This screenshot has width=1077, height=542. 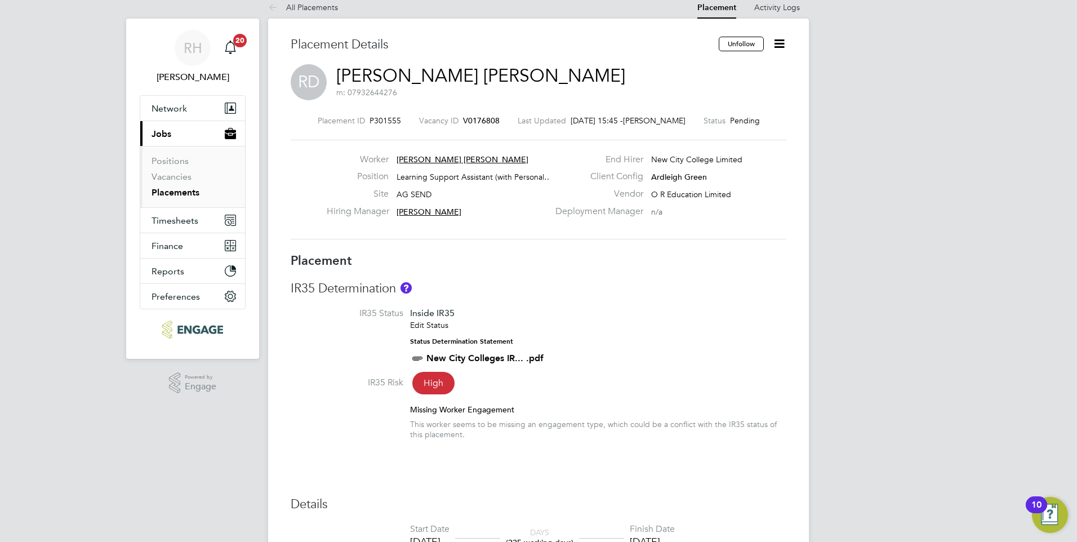 What do you see at coordinates (176, 296) in the screenshot?
I see `span: Preferences` at bounding box center [176, 296].